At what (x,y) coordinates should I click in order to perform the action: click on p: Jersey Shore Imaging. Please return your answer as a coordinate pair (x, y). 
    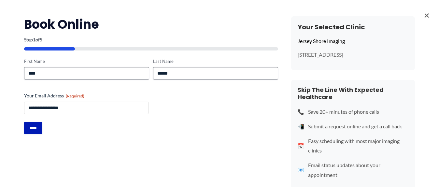
    Looking at the image, I should click on (353, 41).